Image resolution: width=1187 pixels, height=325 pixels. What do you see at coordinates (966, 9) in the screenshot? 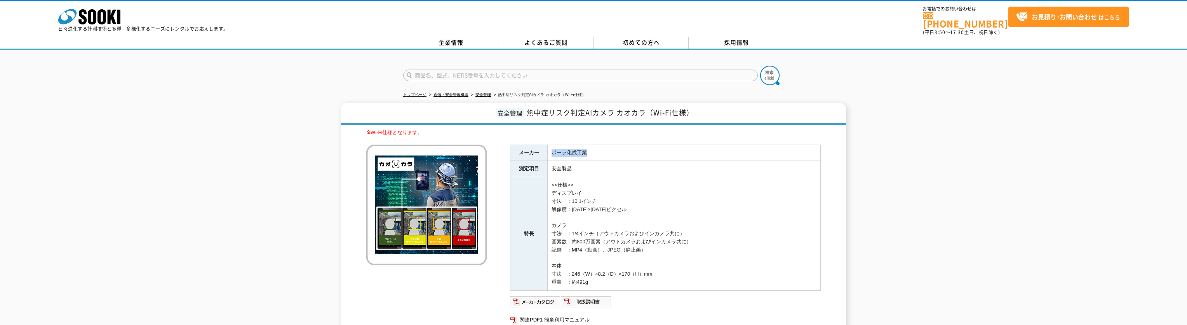
I see `span: お電話でのお問い合わせは` at bounding box center [966, 9].